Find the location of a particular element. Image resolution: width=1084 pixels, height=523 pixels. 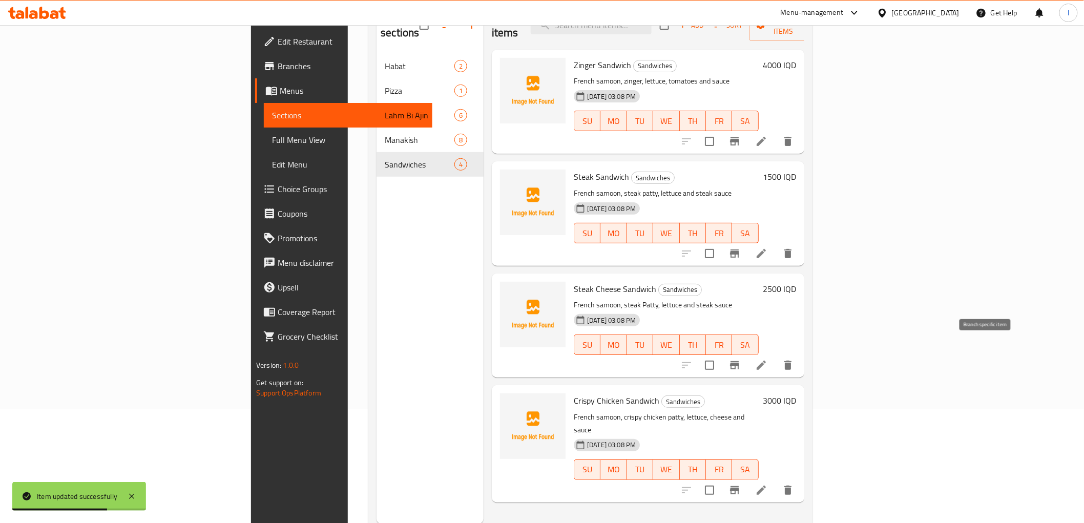

a: Promotions is located at coordinates (343, 238).